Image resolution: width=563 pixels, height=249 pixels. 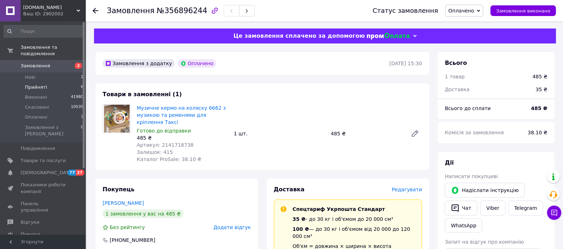 What do you see at coordinates (461, 11) in the screenshot?
I see `span: Оплачено` at bounding box center [461, 11].